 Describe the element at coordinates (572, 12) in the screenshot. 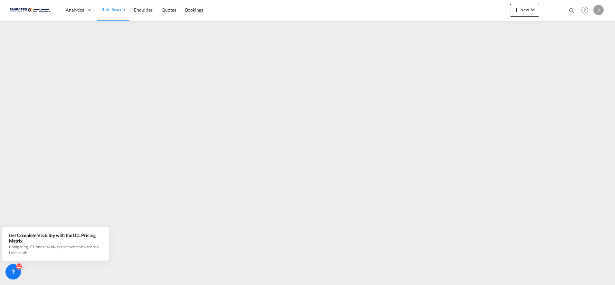

I see `div: icon-magnify` at that location.